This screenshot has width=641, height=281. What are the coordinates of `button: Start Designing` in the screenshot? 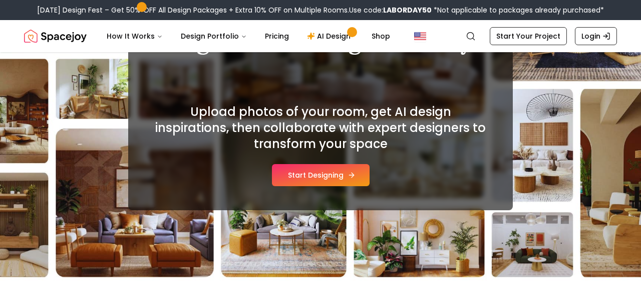 It's located at (321, 175).